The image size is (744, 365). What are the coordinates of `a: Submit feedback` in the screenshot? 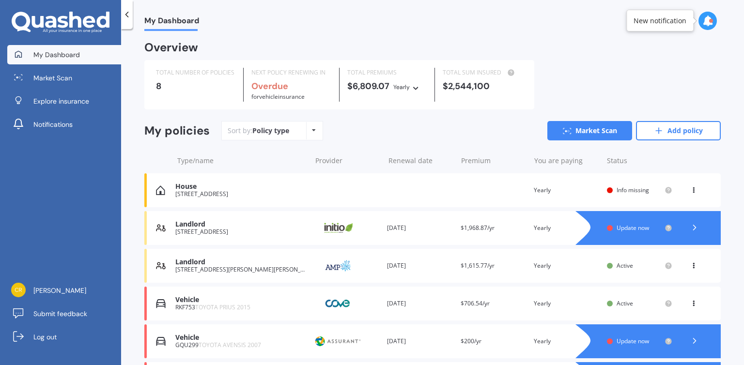 It's located at (64, 314).